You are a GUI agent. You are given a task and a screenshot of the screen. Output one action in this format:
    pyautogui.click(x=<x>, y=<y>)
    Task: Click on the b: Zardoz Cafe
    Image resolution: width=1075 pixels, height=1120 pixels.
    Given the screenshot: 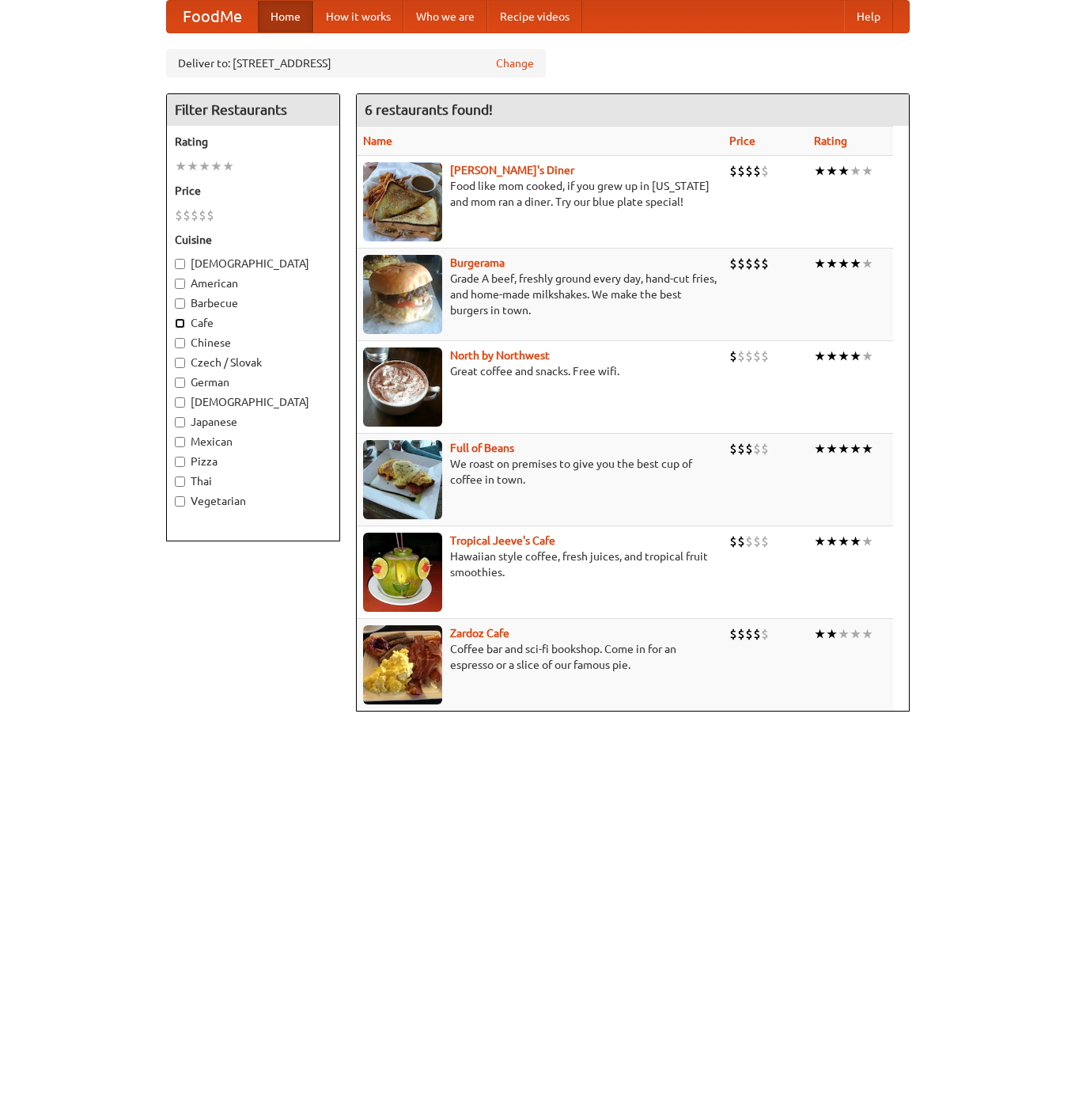 What is the action you would take?
    pyautogui.click(x=480, y=633)
    